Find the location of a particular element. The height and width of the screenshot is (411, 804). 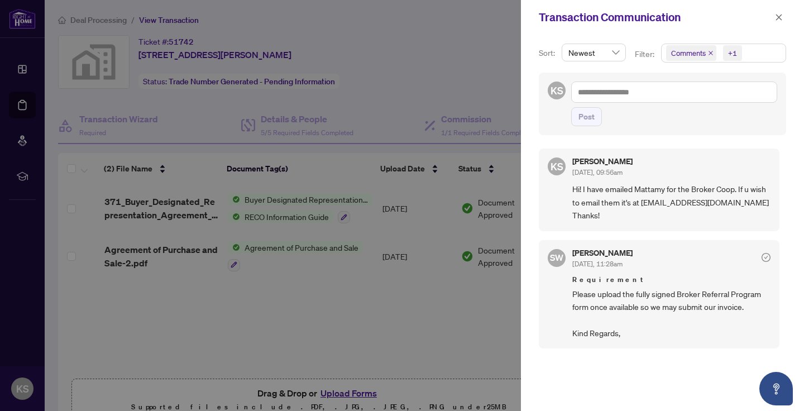

span: check-circle is located at coordinates (766, 258).